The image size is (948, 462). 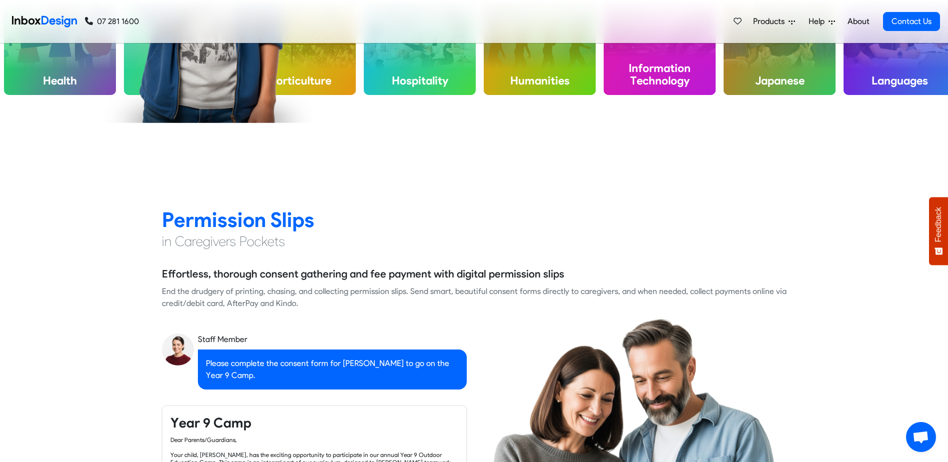 What do you see at coordinates (540, 80) in the screenshot?
I see `h4: Humanities` at bounding box center [540, 80].